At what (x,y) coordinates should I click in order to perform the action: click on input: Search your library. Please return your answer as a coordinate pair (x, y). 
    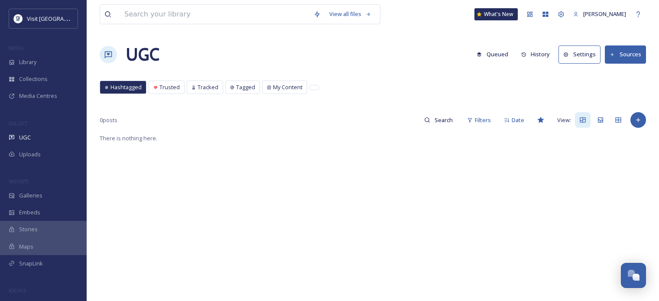
    Looking at the image, I should click on (215, 14).